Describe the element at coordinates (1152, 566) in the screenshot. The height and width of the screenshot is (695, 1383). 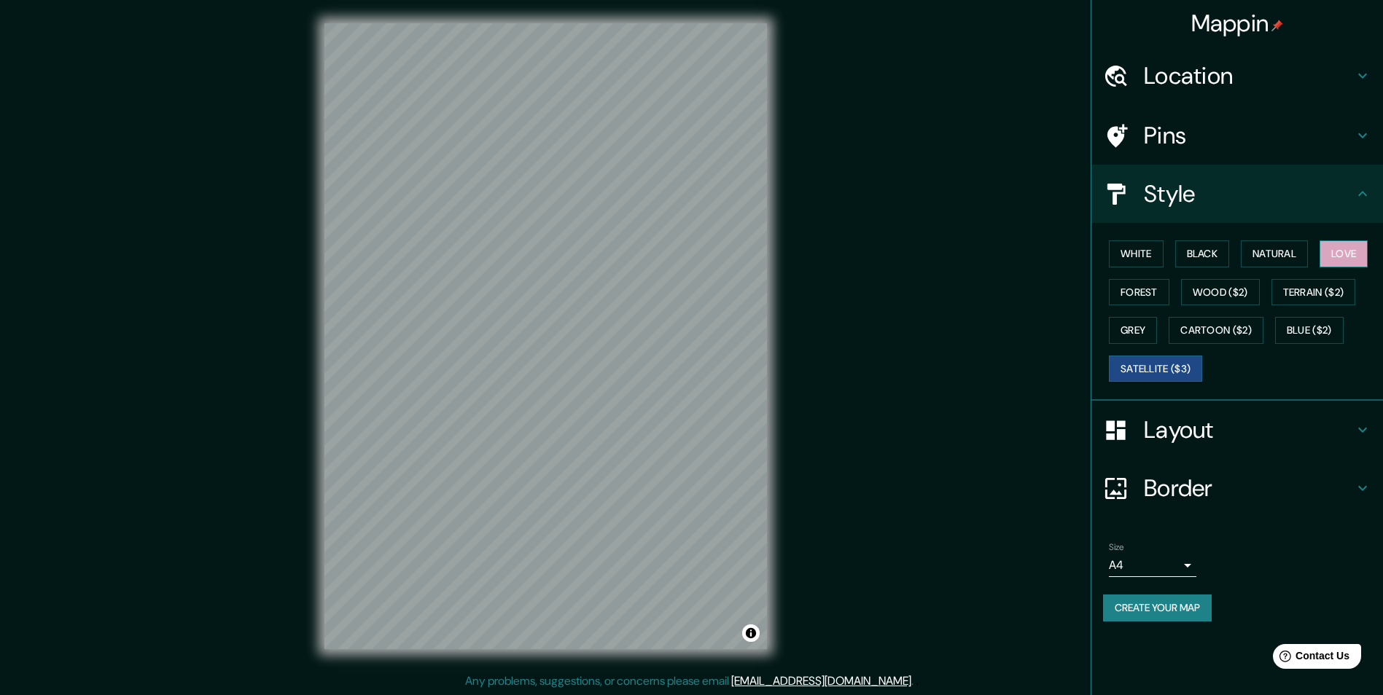
I see `div: A4` at that location.